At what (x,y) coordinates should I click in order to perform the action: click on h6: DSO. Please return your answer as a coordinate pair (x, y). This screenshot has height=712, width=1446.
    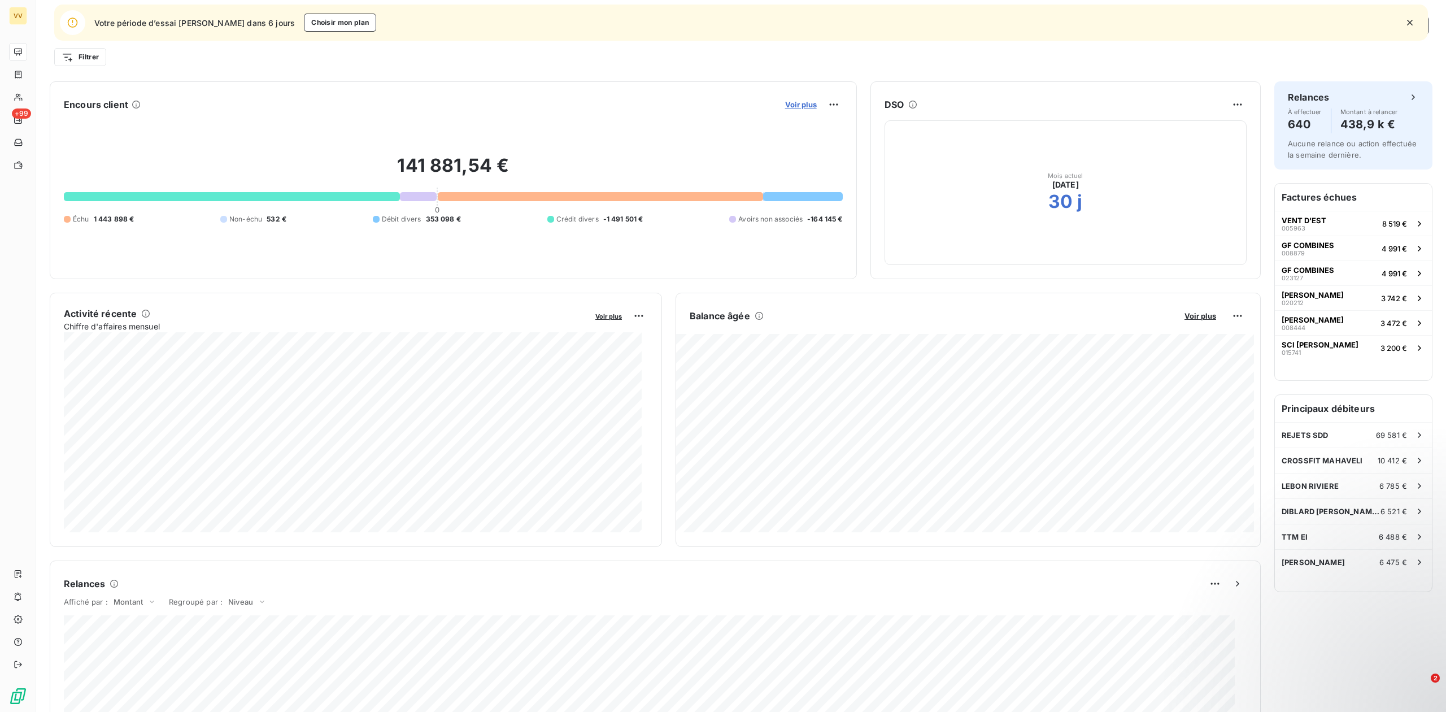
    Looking at the image, I should click on (894, 104).